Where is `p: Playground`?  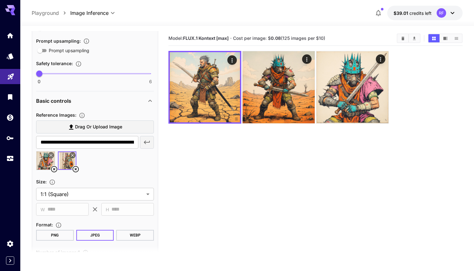 p: Playground is located at coordinates (45, 13).